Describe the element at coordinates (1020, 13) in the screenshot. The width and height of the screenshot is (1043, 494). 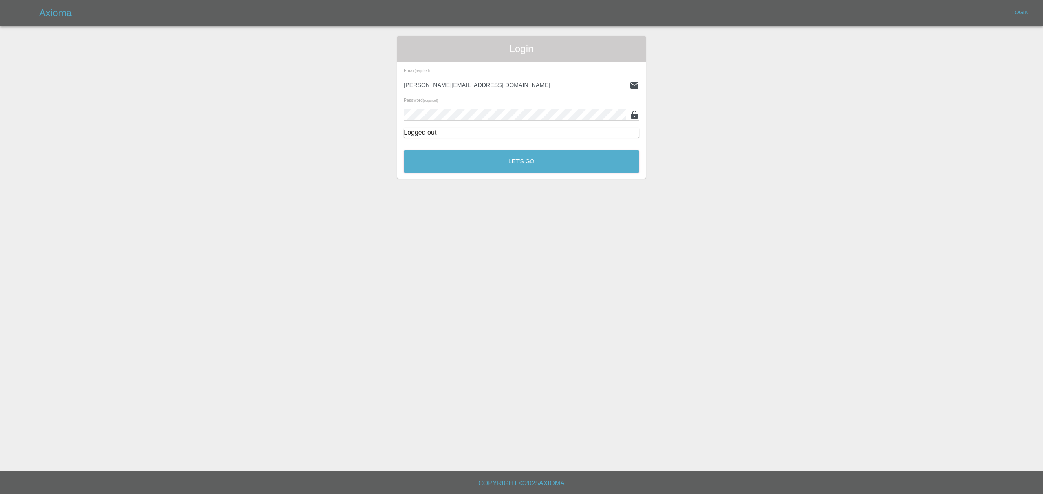
I see `a: Login` at that location.